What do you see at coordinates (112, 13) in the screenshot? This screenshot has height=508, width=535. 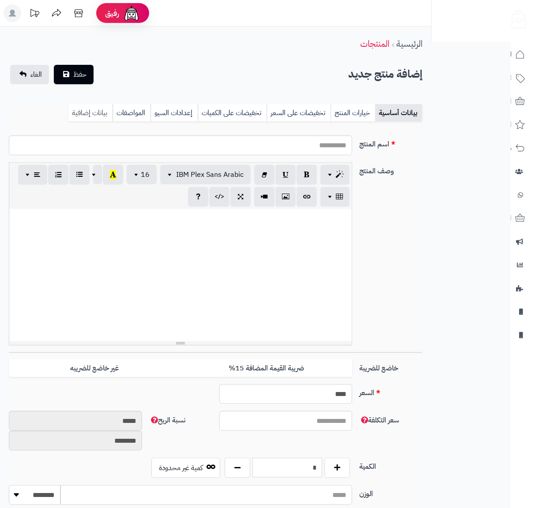 I see `span: رفيق` at bounding box center [112, 13].